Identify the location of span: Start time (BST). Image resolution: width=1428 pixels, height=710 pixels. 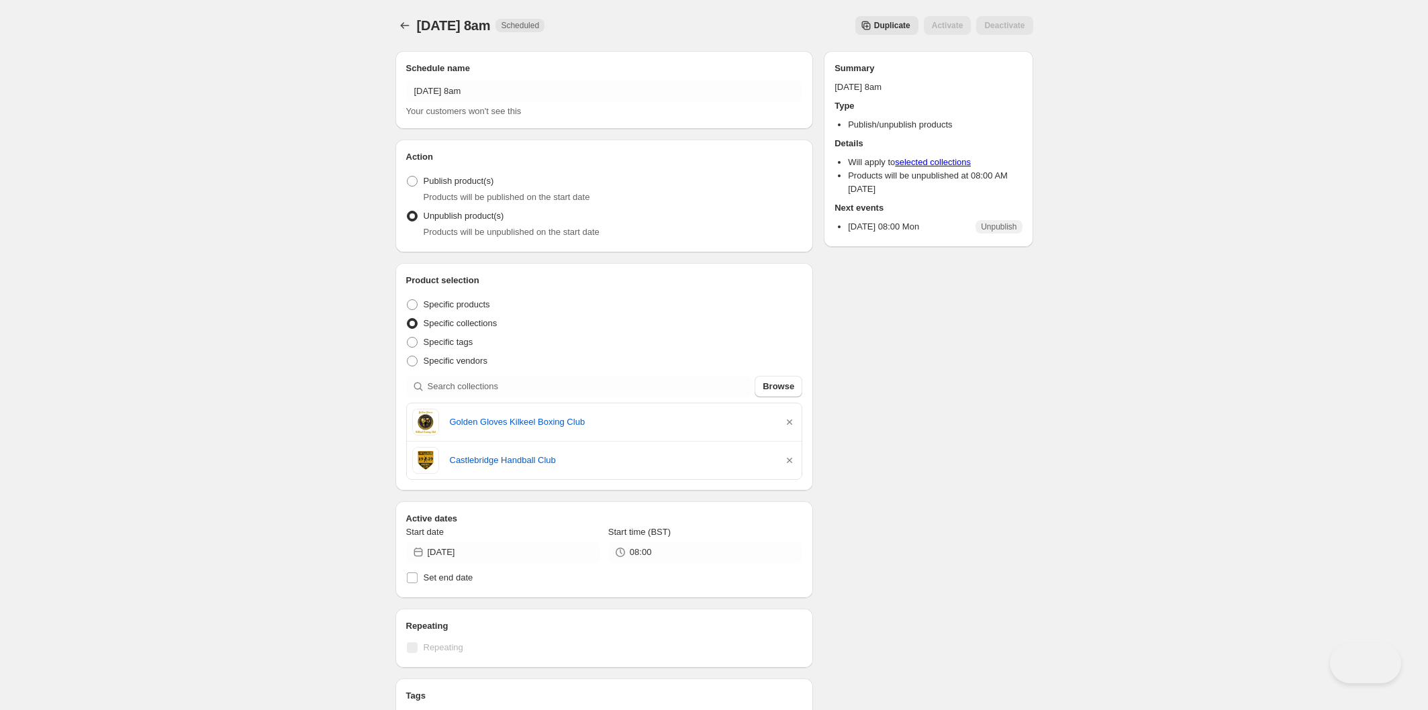
(639, 532).